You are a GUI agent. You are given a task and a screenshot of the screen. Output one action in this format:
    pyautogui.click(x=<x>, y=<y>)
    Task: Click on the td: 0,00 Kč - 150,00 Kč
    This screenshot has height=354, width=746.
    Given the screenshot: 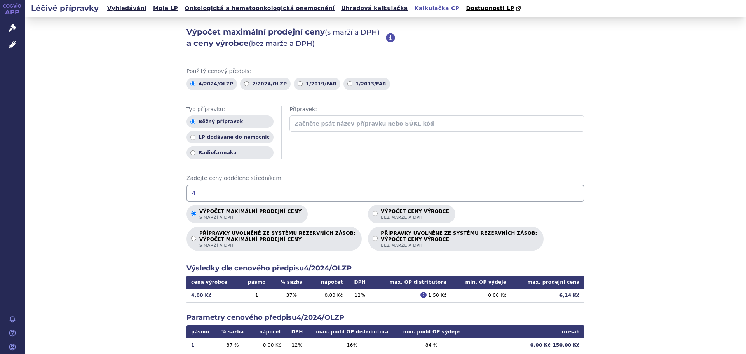 What is the action you would take?
    pyautogui.click(x=526, y=345)
    